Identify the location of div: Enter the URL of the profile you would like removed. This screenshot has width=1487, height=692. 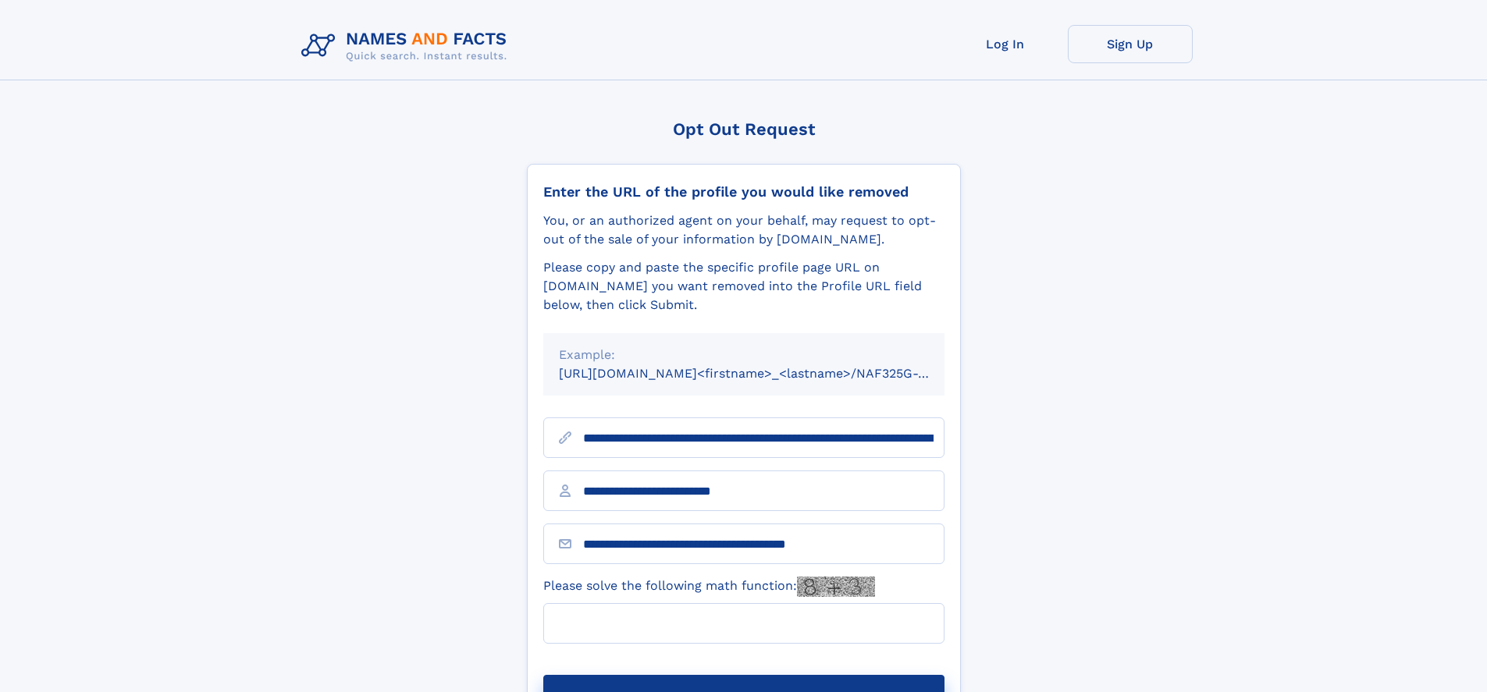
(744, 192).